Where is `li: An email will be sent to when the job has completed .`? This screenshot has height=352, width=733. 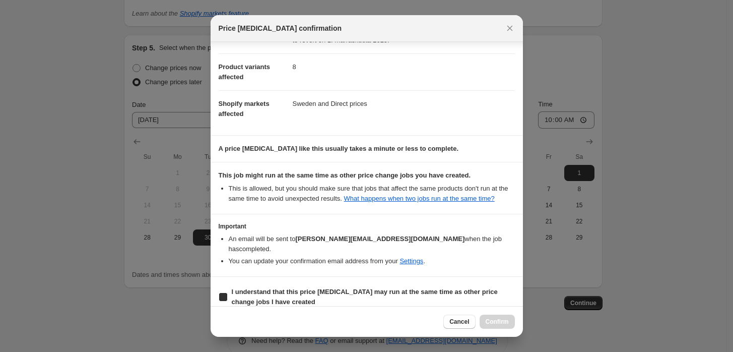 li: An email will be sent to when the job has completed . is located at coordinates (372, 244).